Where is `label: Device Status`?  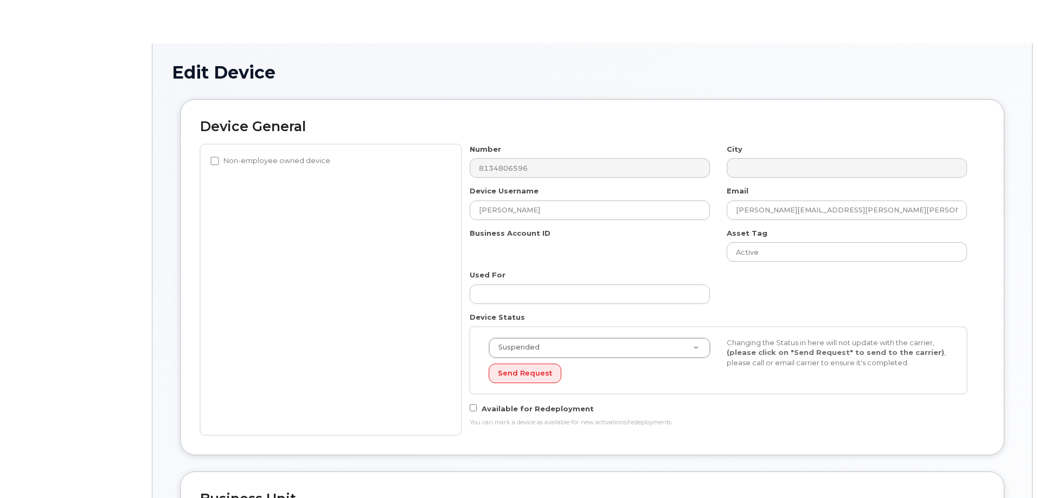
label: Device Status is located at coordinates (497, 317).